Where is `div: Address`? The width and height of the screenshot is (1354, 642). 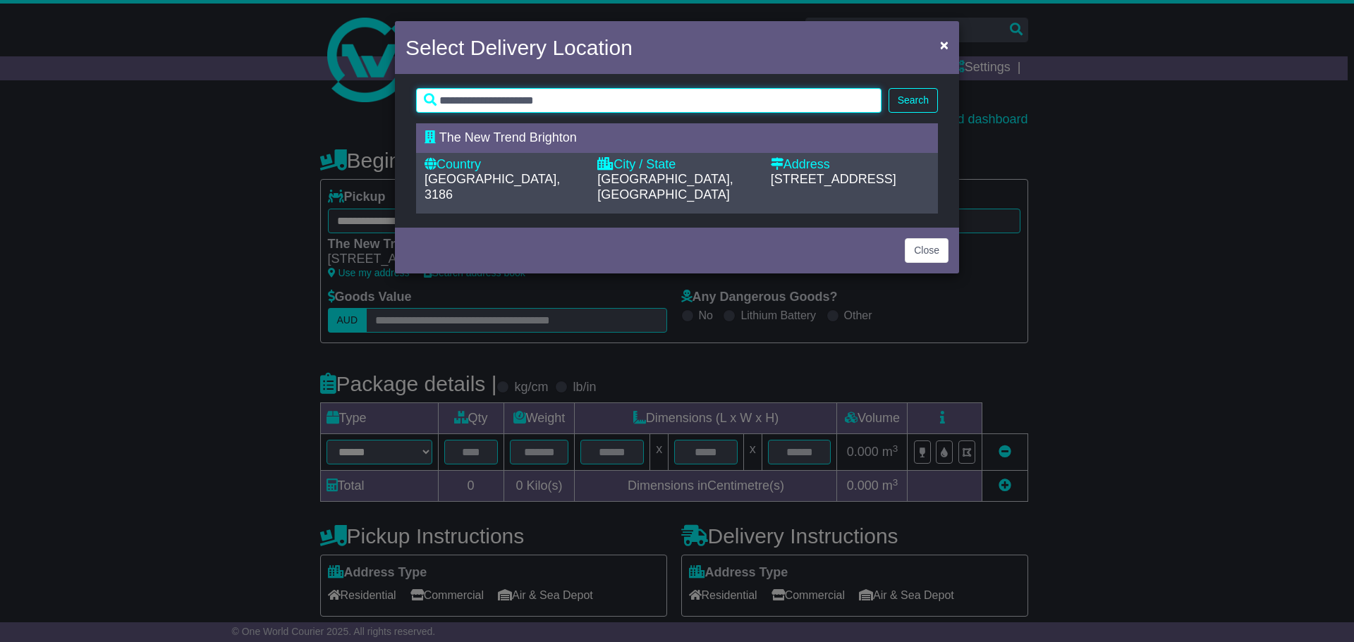 div: Address is located at coordinates (849, 165).